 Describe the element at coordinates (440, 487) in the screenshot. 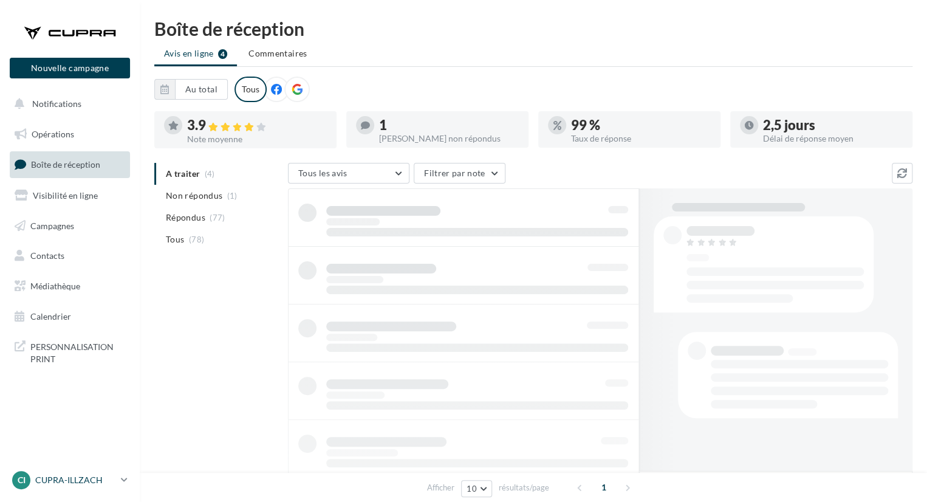

I see `span: Afficher` at that location.